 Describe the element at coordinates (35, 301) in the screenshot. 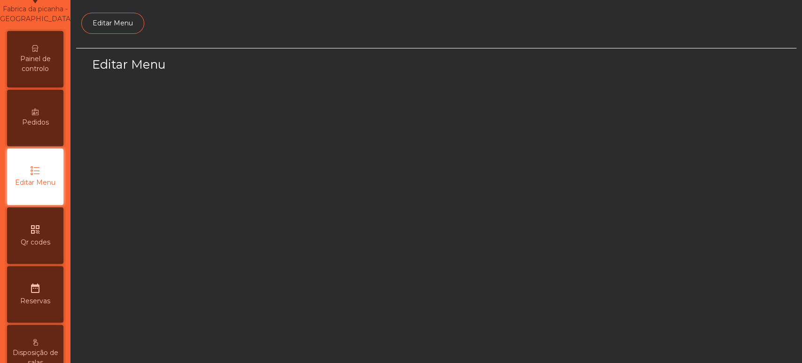

I see `span: Reservas` at that location.